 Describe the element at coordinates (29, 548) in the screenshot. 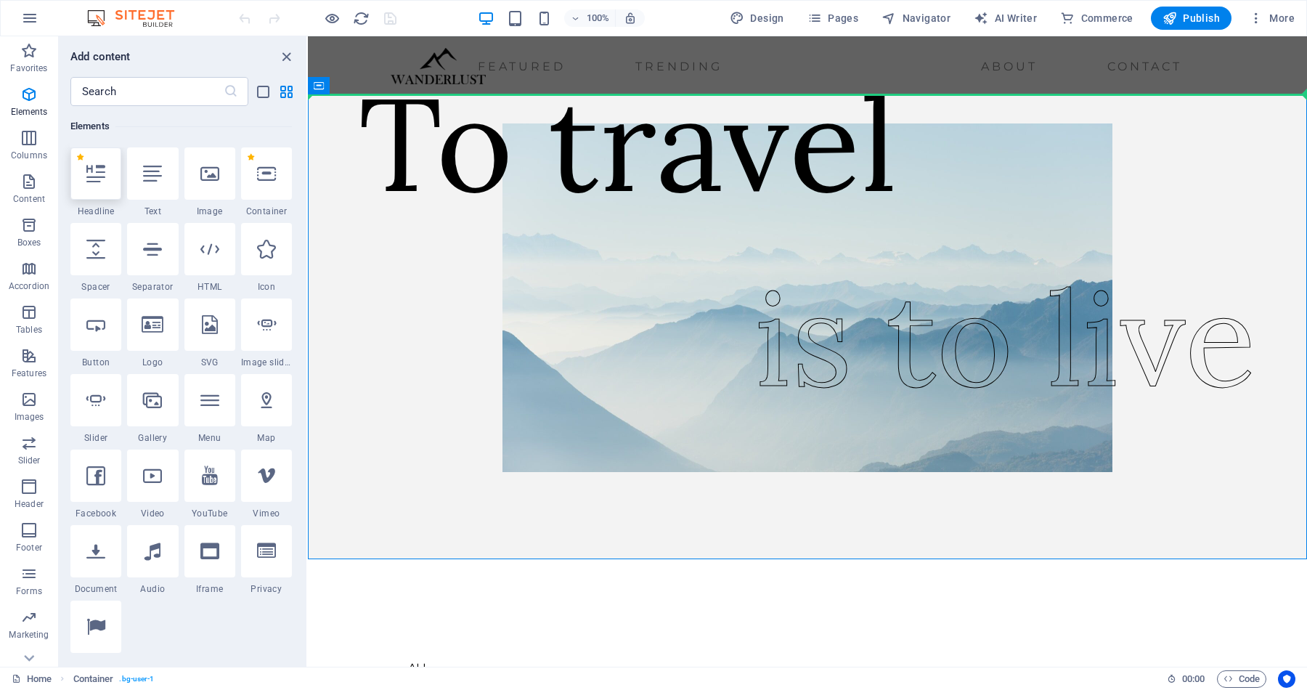

I see `p: Footer` at that location.